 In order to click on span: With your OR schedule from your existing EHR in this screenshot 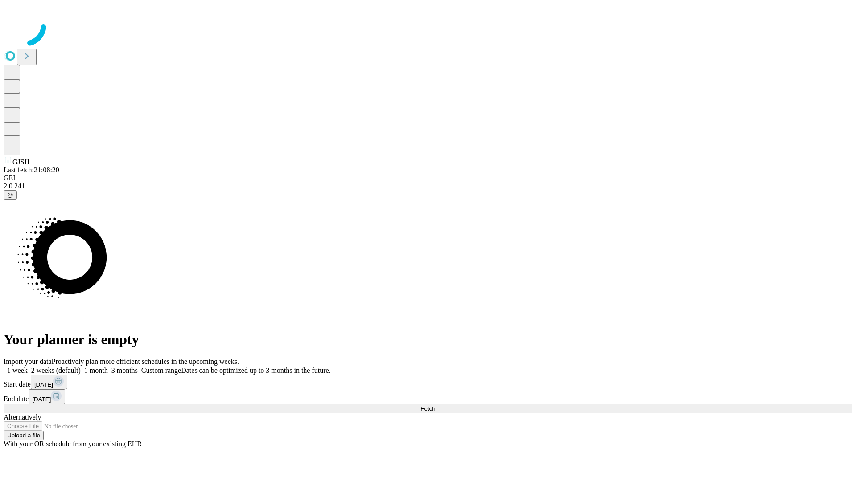, I will do `click(73, 444)`.